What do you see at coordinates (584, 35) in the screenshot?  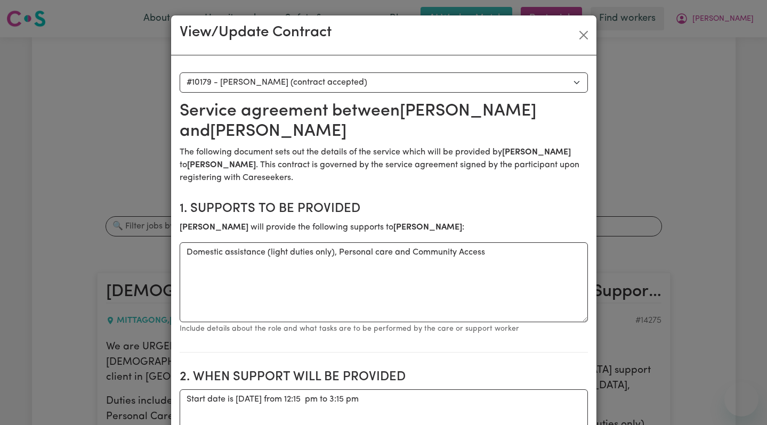 I see `button: Close` at bounding box center [584, 35].